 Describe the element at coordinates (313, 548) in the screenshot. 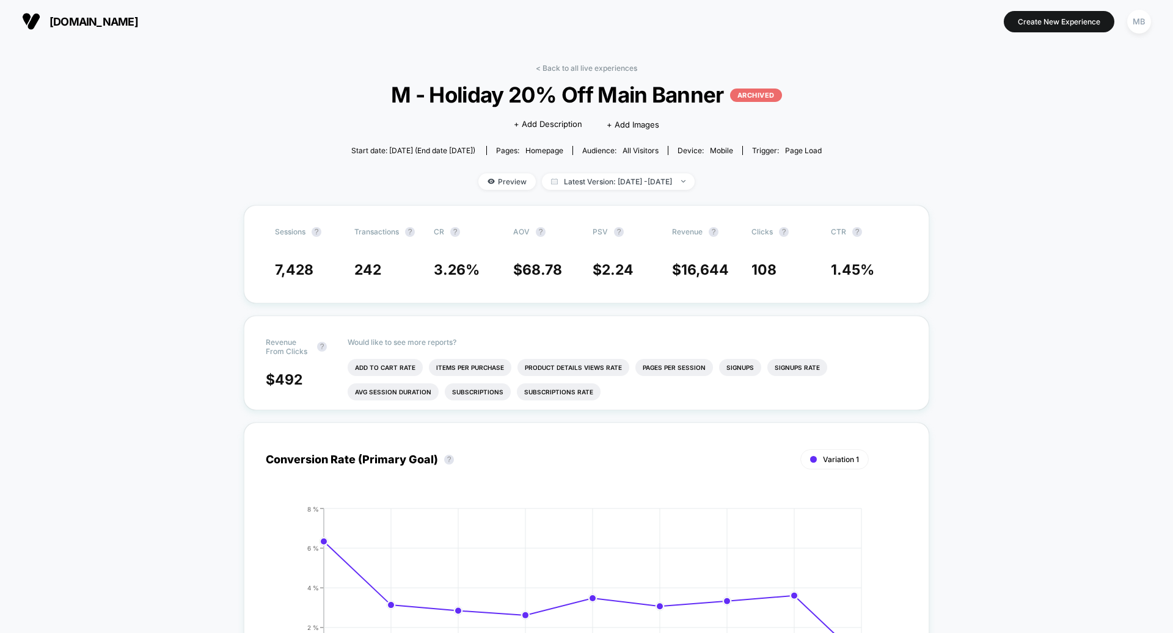

I see `tspan: 6 %` at that location.